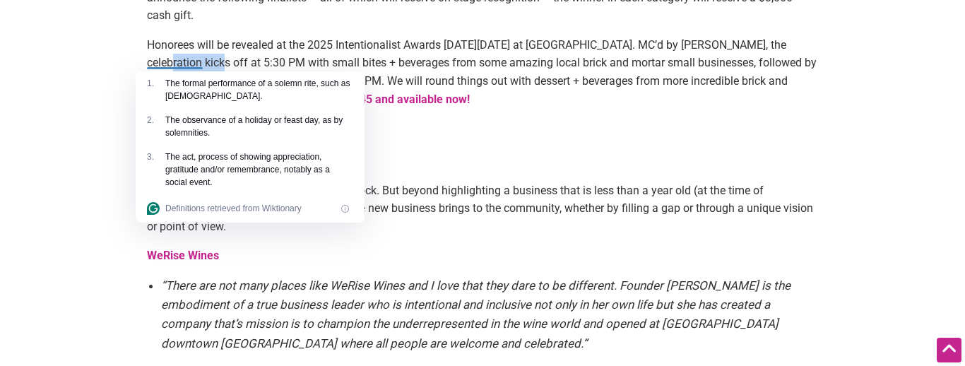 The height and width of the screenshot is (366, 965). I want to click on div: Scroll Back to Top, so click(949, 350).